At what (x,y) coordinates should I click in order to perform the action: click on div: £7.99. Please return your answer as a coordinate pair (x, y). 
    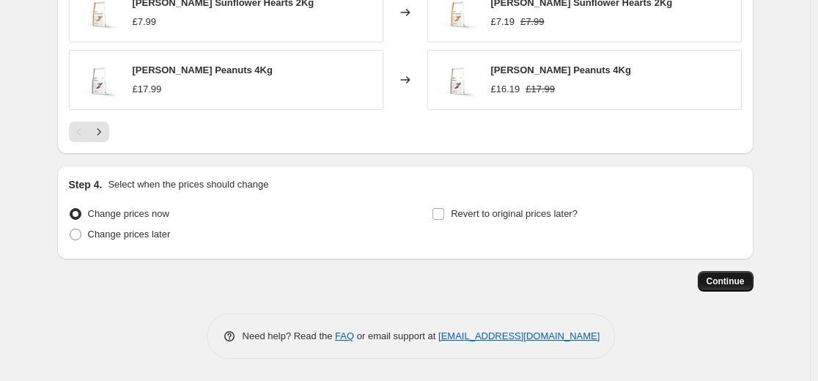
    Looking at the image, I should click on (144, 22).